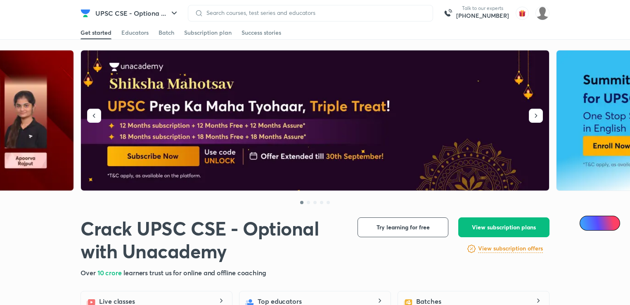  I want to click on a: Educators, so click(135, 33).